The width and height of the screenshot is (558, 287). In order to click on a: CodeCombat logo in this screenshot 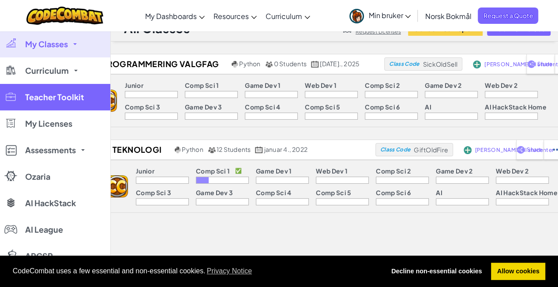, I will do `click(65, 15)`.